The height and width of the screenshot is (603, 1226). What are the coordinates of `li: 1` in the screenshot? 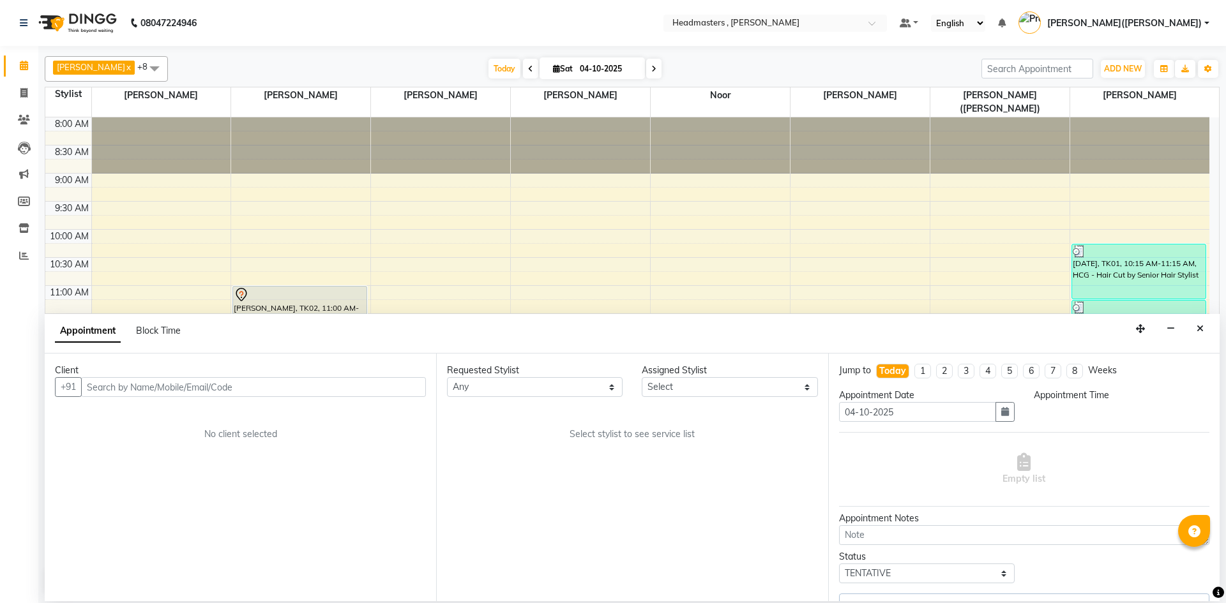 It's located at (922, 371).